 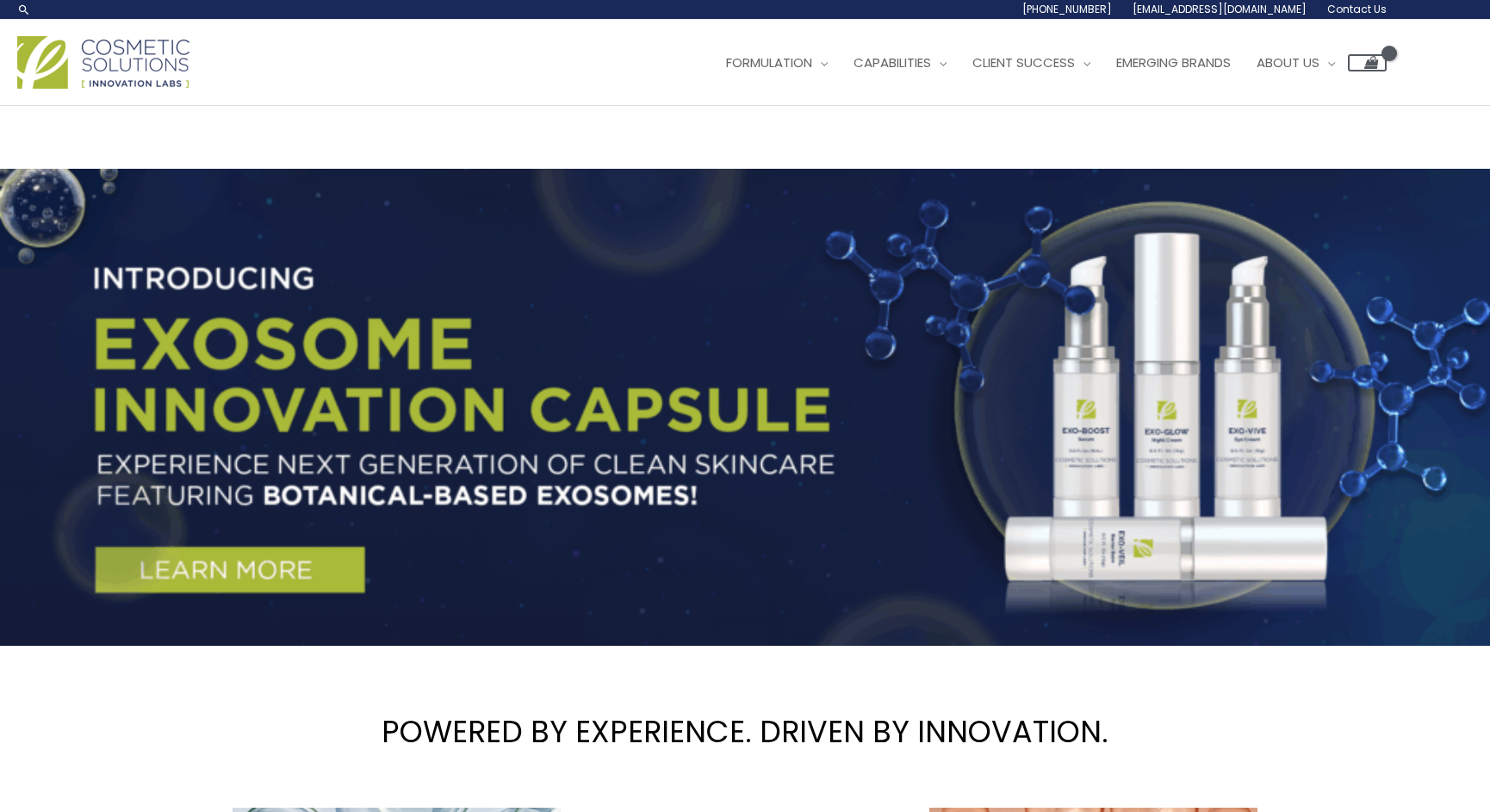 What do you see at coordinates (1173, 62) in the screenshot?
I see `span: Emerging Brands` at bounding box center [1173, 62].